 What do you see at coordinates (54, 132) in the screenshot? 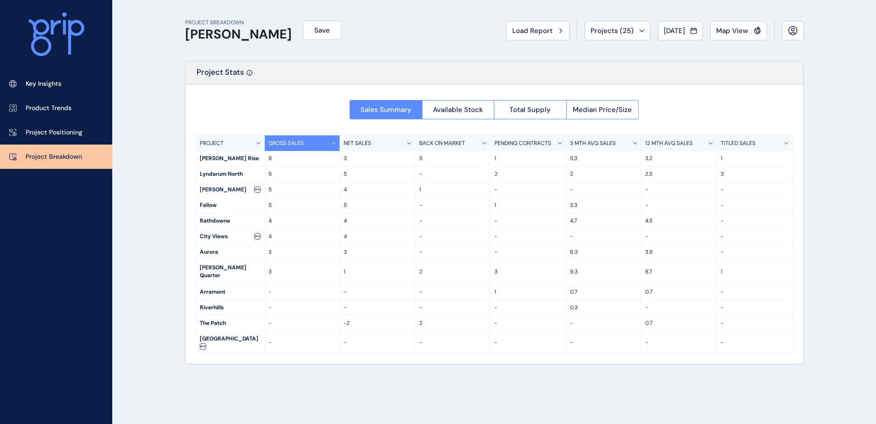
I see `p: Project Positioning` at bounding box center [54, 132].